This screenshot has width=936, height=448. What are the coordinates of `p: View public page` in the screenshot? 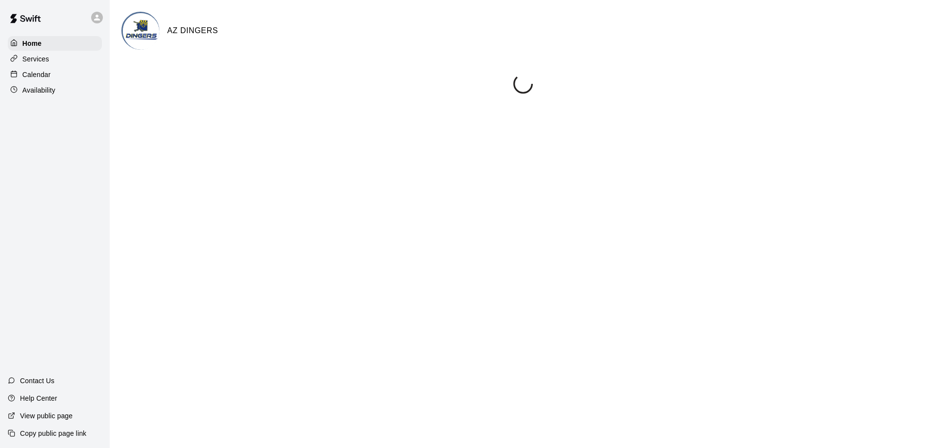 It's located at (46, 416).